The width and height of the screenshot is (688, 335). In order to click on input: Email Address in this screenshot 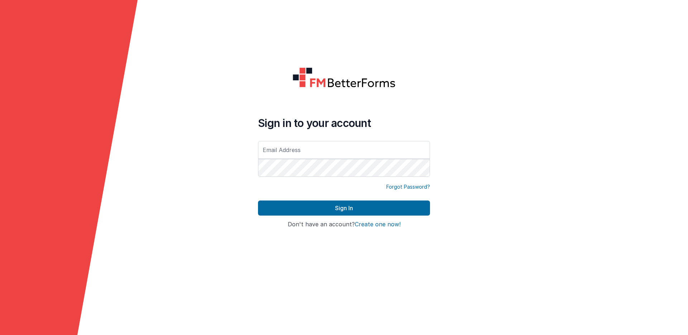, I will do `click(344, 150)`.